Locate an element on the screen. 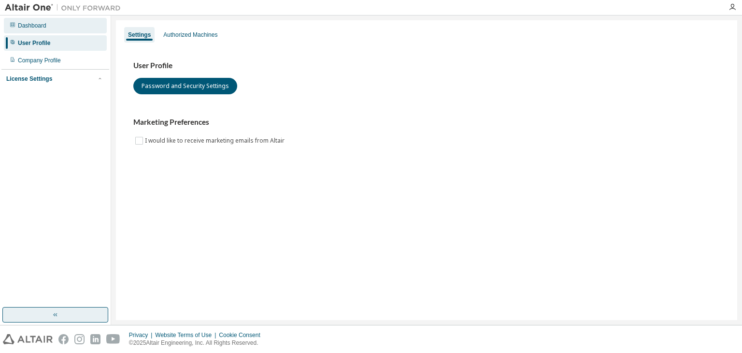 The width and height of the screenshot is (742, 353). h3: User Profile is located at coordinates (427, 66).